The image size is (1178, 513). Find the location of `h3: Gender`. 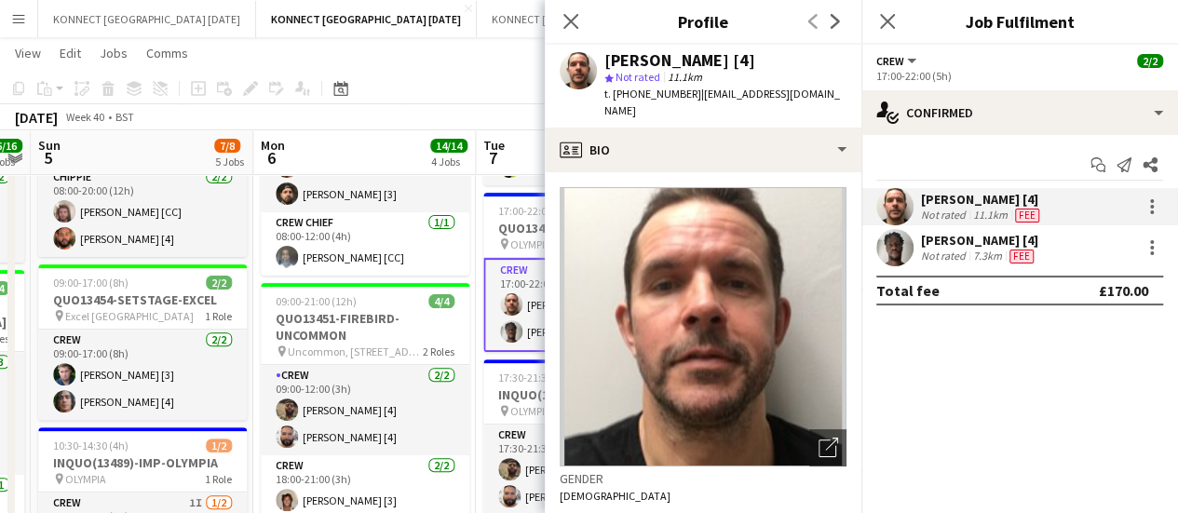

h3: Gender is located at coordinates (703, 479).